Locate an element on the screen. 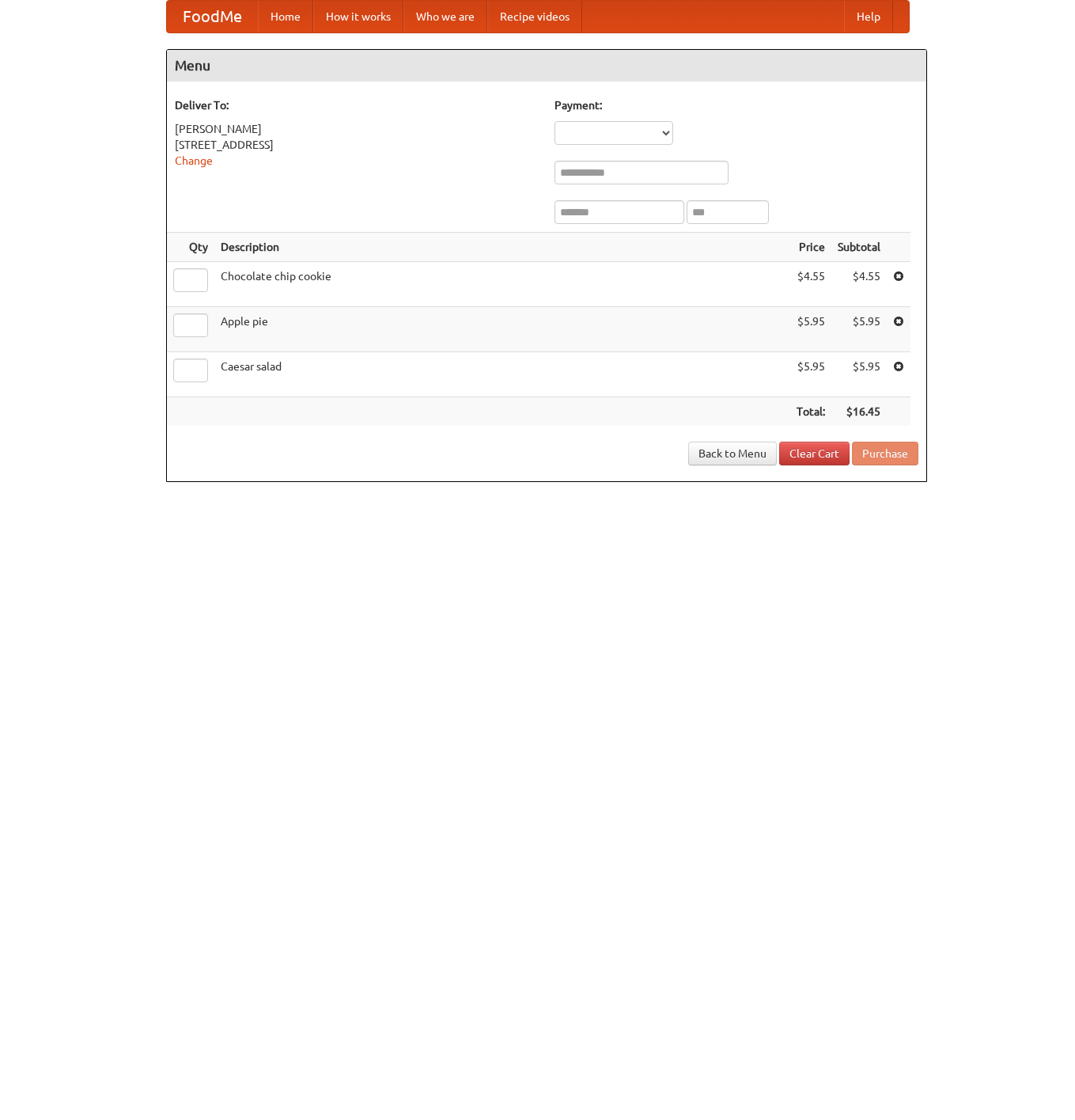 This screenshot has height=1120, width=1075. a: Who we are is located at coordinates (445, 16).